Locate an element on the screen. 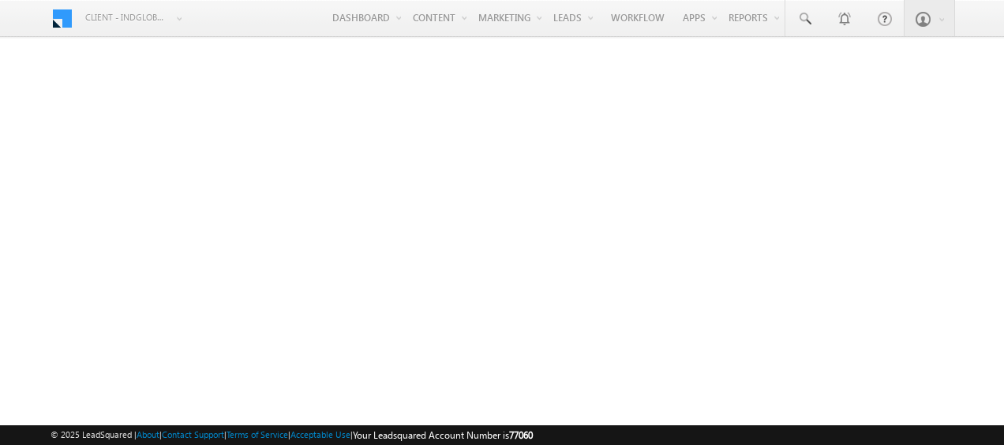 This screenshot has height=445, width=1004. span: 77060 is located at coordinates (521, 435).